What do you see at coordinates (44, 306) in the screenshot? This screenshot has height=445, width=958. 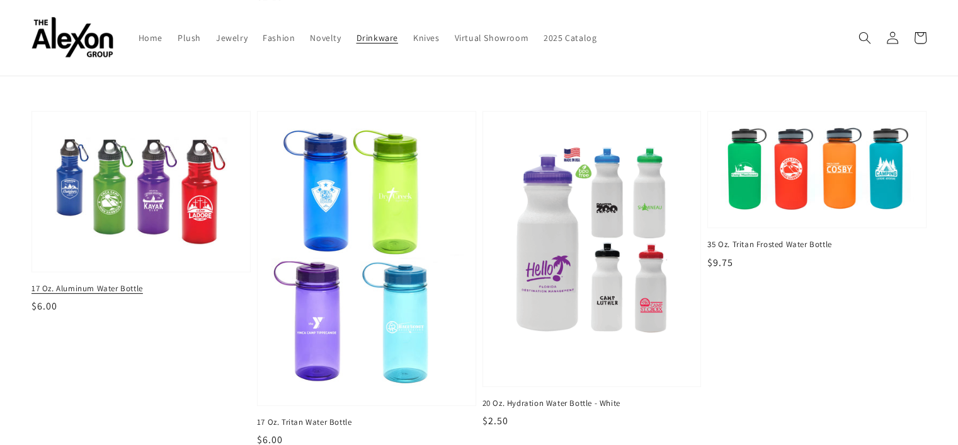 I see `span: $6.00` at bounding box center [44, 306].